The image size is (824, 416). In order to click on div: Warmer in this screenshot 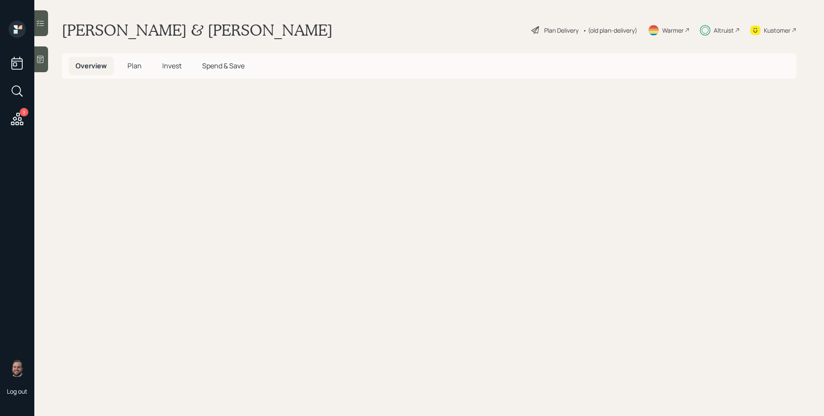, I will do `click(673, 30)`.